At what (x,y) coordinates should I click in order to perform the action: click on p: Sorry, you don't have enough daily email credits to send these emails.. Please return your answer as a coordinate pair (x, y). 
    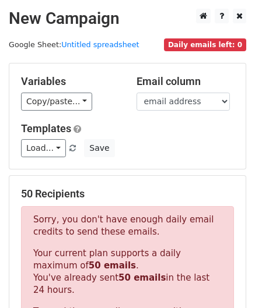
    Looking at the image, I should click on (127, 226).